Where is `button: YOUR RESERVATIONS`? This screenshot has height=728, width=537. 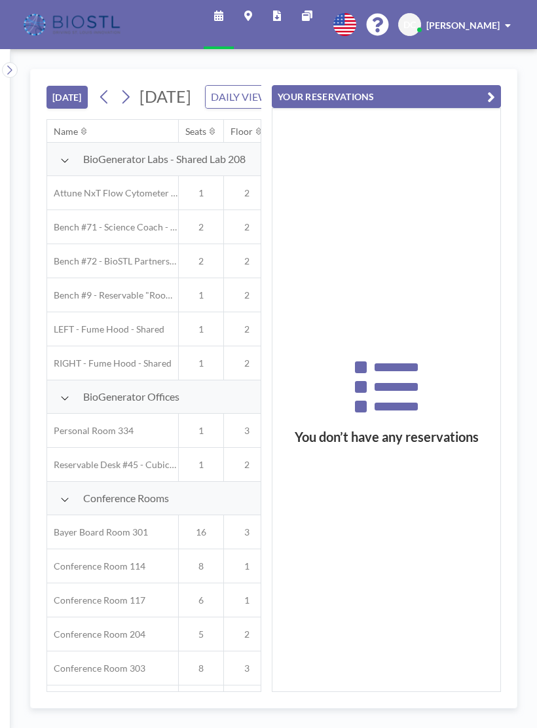
button: YOUR RESERVATIONS is located at coordinates (386, 96).